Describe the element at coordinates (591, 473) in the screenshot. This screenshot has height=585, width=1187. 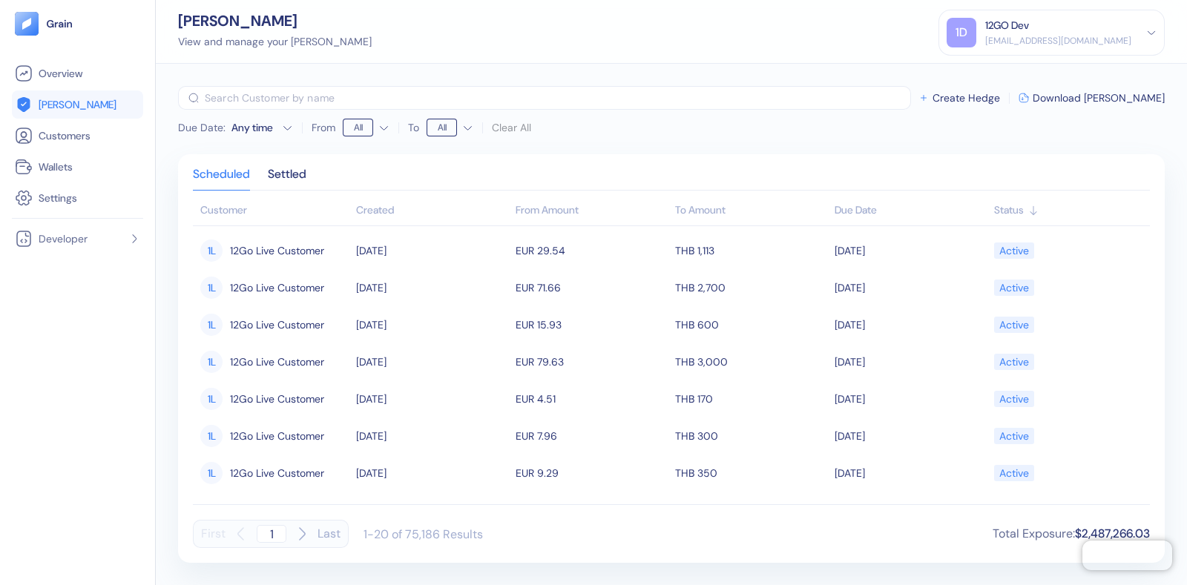
I see `td: EUR 9.29` at that location.